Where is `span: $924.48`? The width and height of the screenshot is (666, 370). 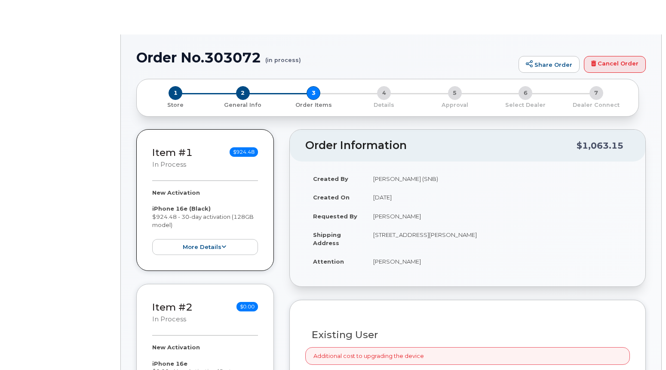
span: $924.48 is located at coordinates (244, 152).